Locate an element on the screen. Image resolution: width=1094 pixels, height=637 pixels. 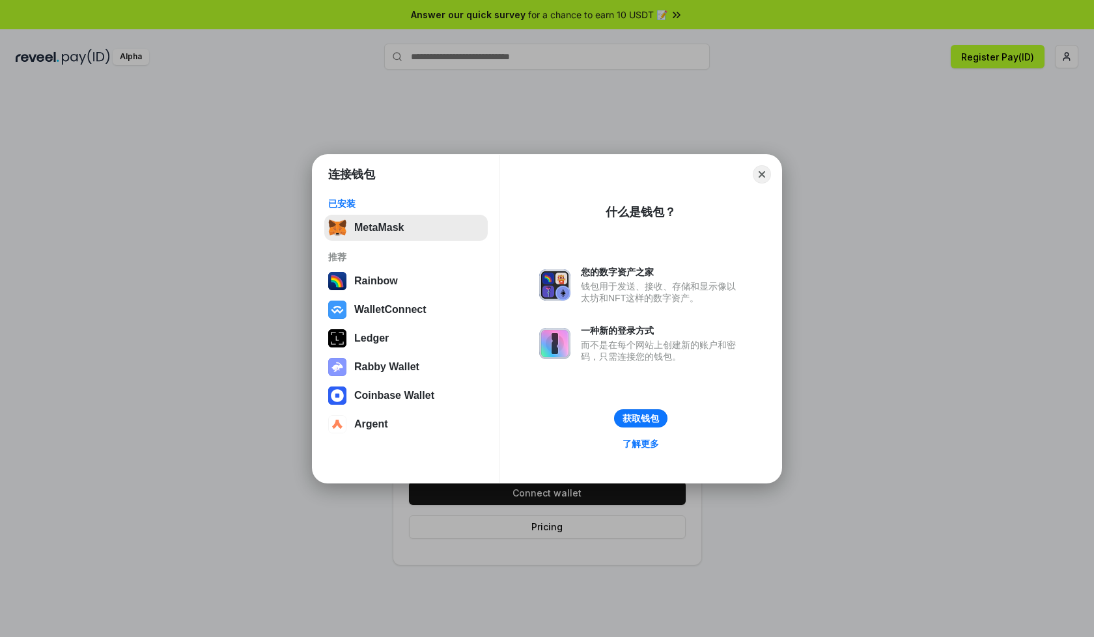
div: 了解更多 is located at coordinates (641, 444).